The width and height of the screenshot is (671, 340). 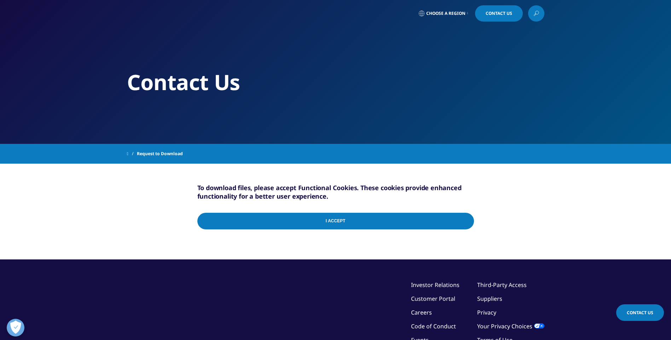 What do you see at coordinates (511, 326) in the screenshot?
I see `a: Your Privacy Choices` at bounding box center [511, 326].